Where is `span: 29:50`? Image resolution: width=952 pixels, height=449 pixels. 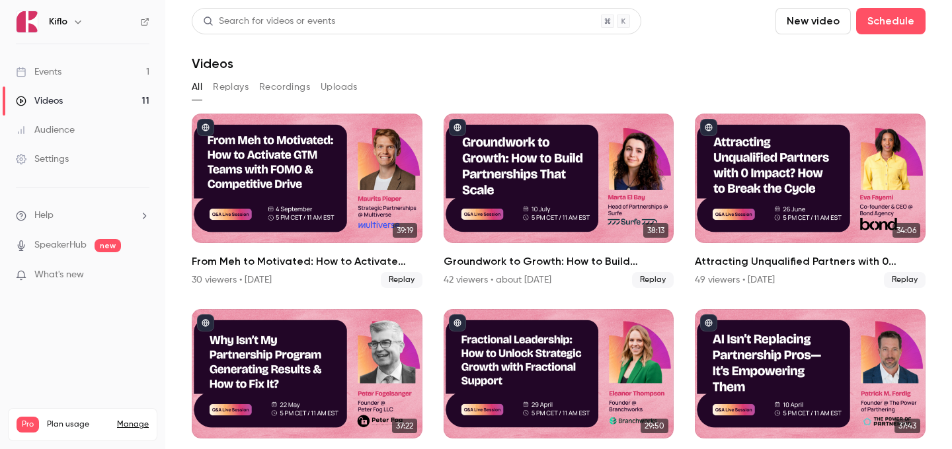
span: 29:50 is located at coordinates (654, 426).